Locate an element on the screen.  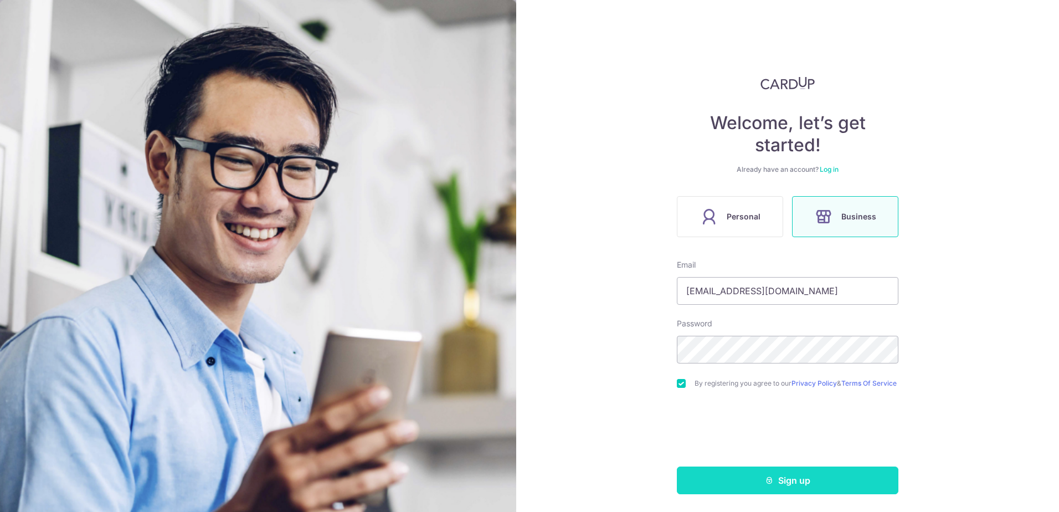
span: Personal is located at coordinates (743, 217).